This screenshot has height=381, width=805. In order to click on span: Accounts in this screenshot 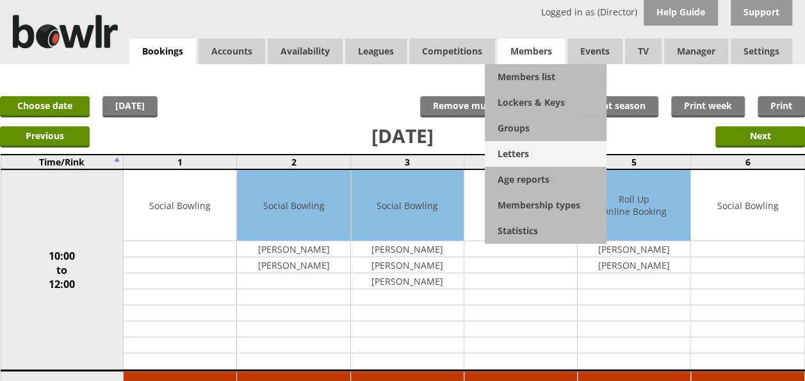, I will do `click(232, 51)`.